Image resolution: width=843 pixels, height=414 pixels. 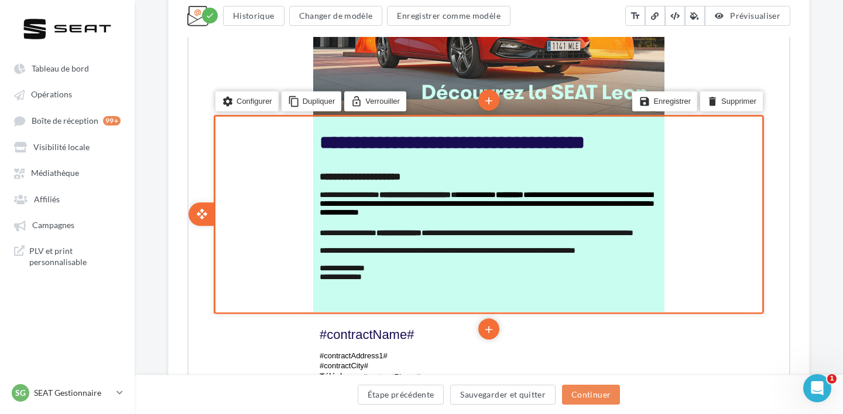 I want to click on li: Verrouiller la structure du bloc, so click(x=187, y=227).